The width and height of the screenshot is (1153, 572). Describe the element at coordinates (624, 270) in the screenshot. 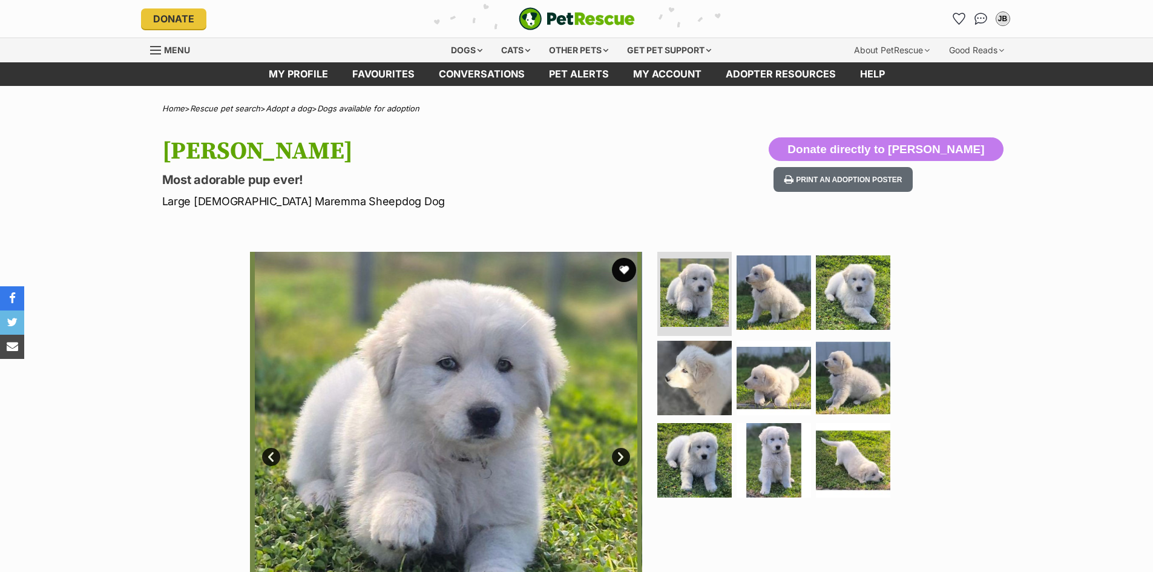

I see `button: favourite` at that location.